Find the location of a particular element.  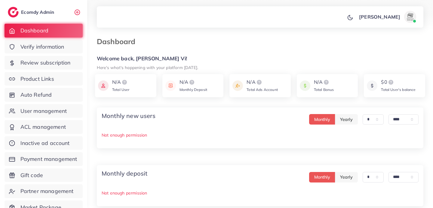

a: User management is located at coordinates (44, 111).